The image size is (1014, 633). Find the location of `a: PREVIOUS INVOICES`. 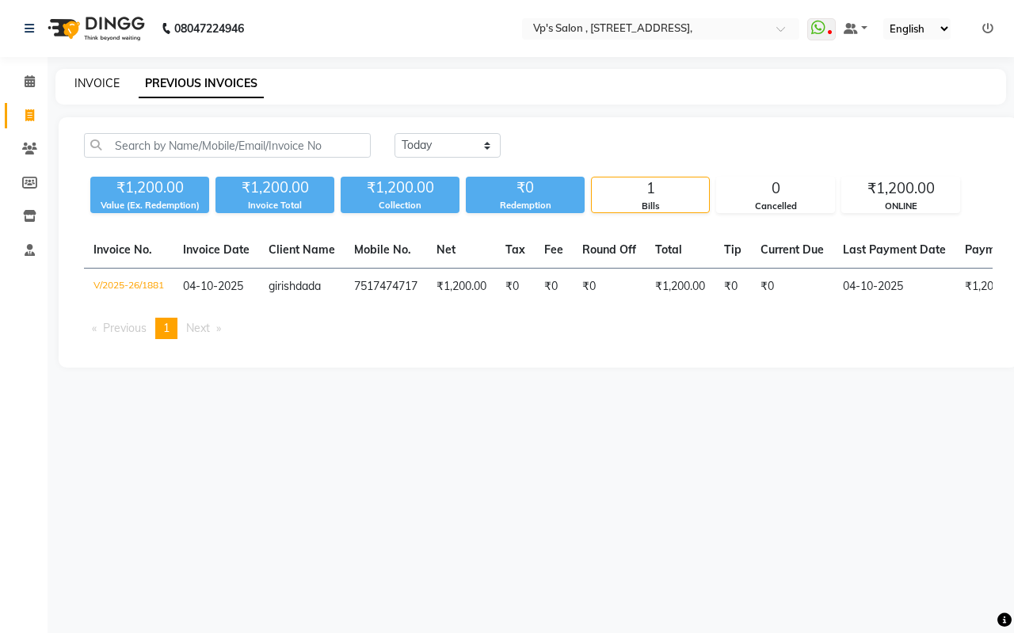

a: PREVIOUS INVOICES is located at coordinates (201, 84).